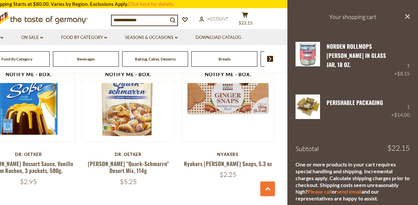  Describe the element at coordinates (307, 148) in the screenshot. I see `span: Subtotal` at that location.